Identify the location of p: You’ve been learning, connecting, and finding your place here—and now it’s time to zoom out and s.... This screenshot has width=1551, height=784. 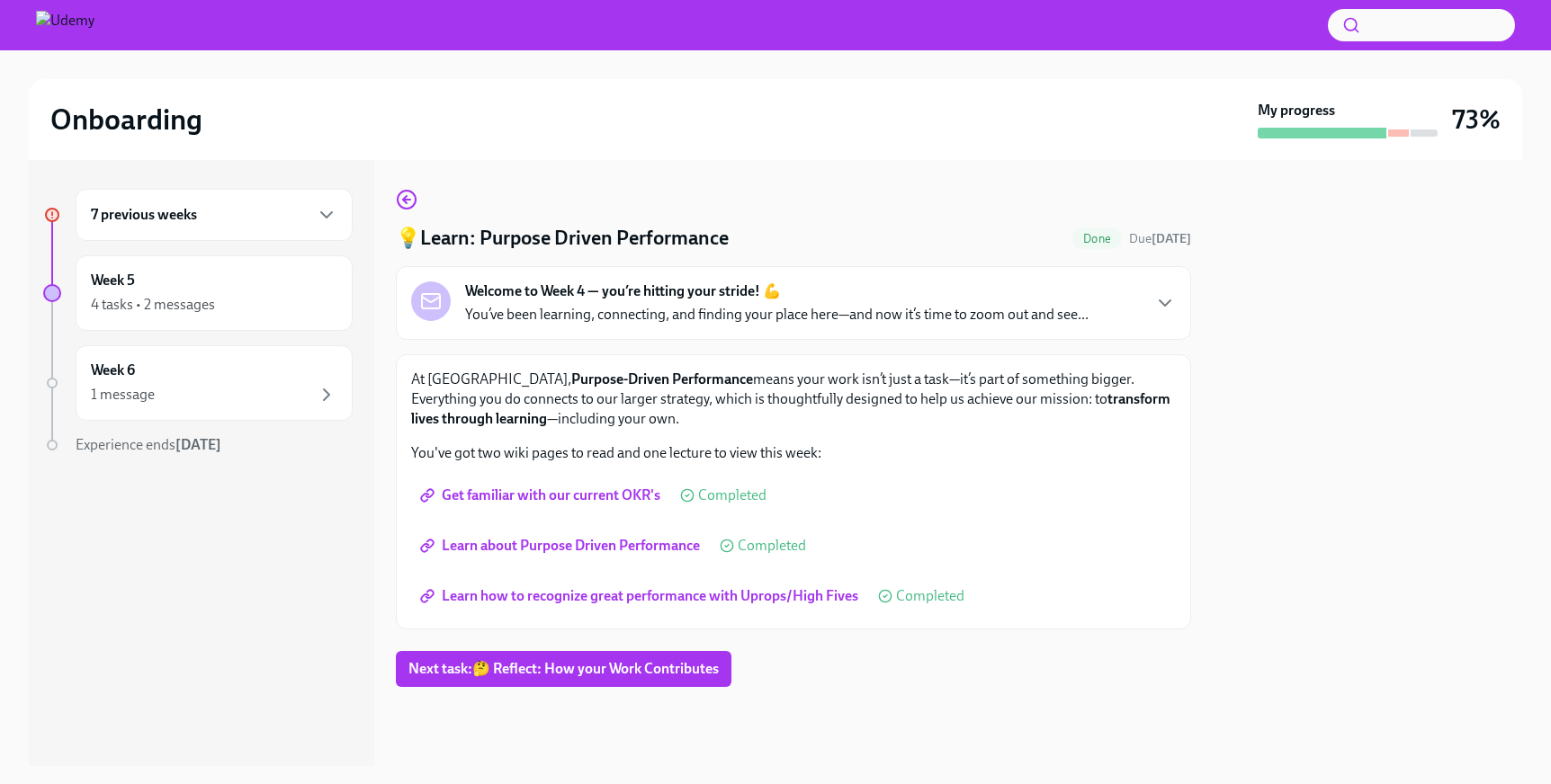
(776, 315).